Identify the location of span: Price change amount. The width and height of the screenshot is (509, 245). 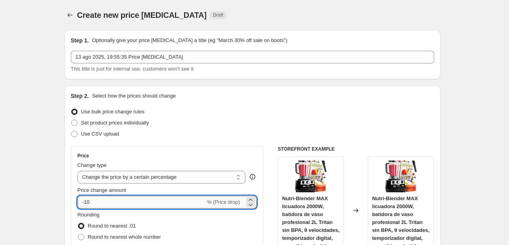
(102, 190).